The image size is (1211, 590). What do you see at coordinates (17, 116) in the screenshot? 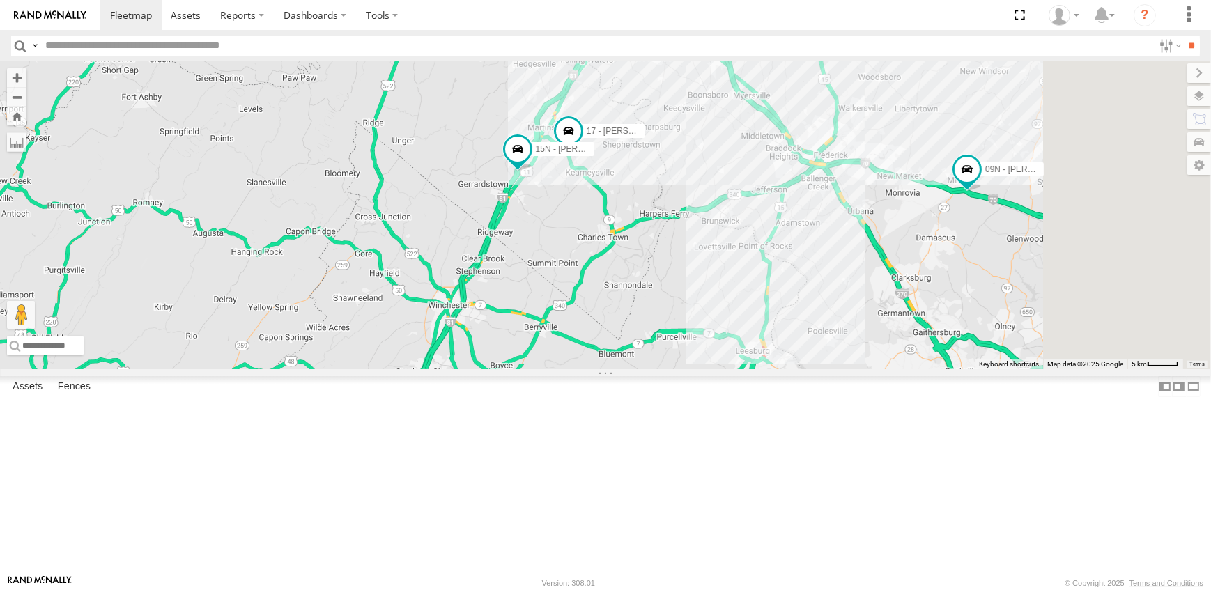
I see `button: Zoom Home` at bounding box center [17, 116].